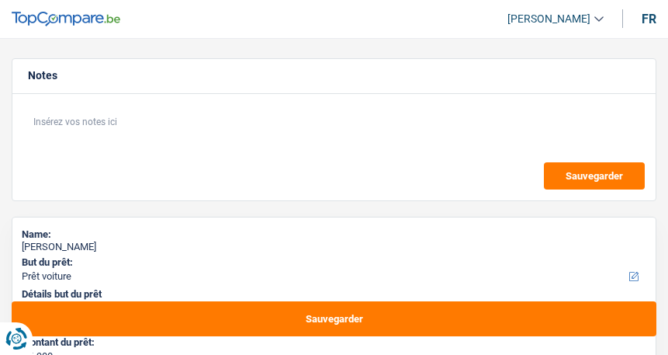 The image size is (668, 355). What do you see at coordinates (332, 342) in the screenshot?
I see `label: Montant du prêt:` at bounding box center [332, 342].